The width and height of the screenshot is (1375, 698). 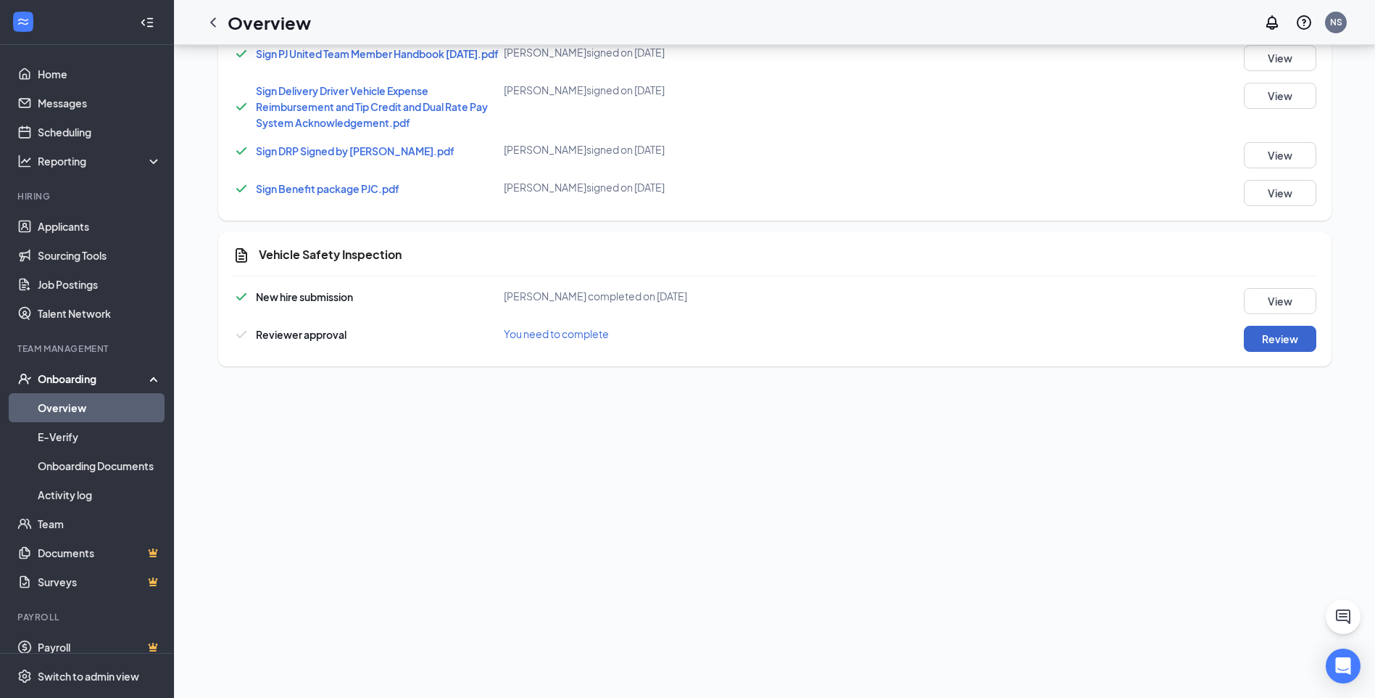 I want to click on h5: Vehicle Safety Inspection, so click(x=330, y=254).